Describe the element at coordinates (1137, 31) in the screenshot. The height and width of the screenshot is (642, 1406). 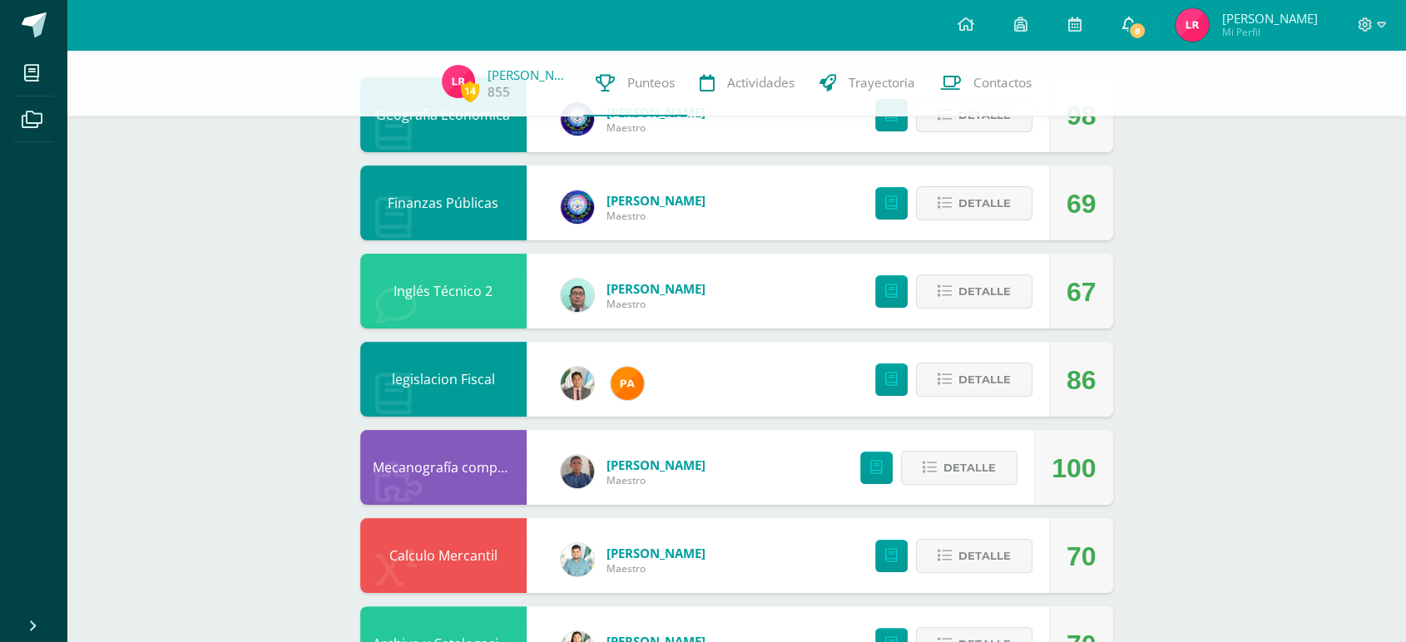
I see `span: 8` at that location.